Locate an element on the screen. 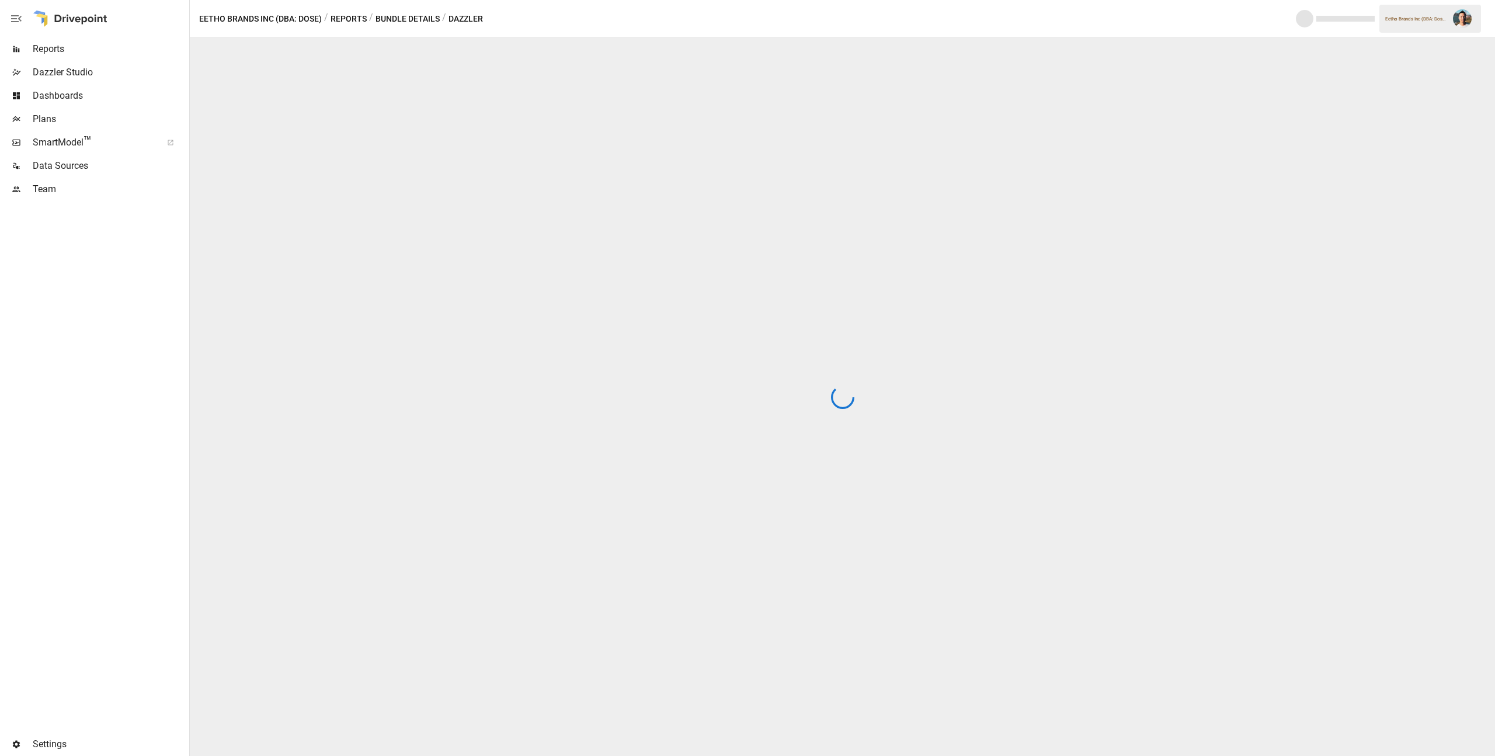 The width and height of the screenshot is (1495, 756). span: Team is located at coordinates (110, 189).